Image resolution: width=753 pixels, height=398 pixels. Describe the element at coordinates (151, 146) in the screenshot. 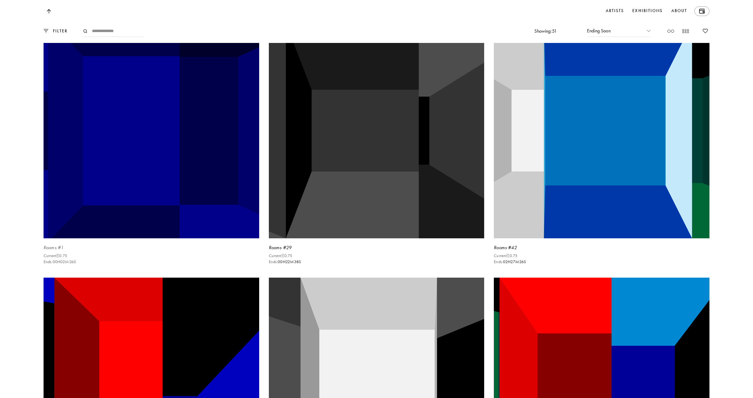

I see `a: Rooms #1Rooms #1CurrentΞ0.75Ends:00H02M26S` at that location.